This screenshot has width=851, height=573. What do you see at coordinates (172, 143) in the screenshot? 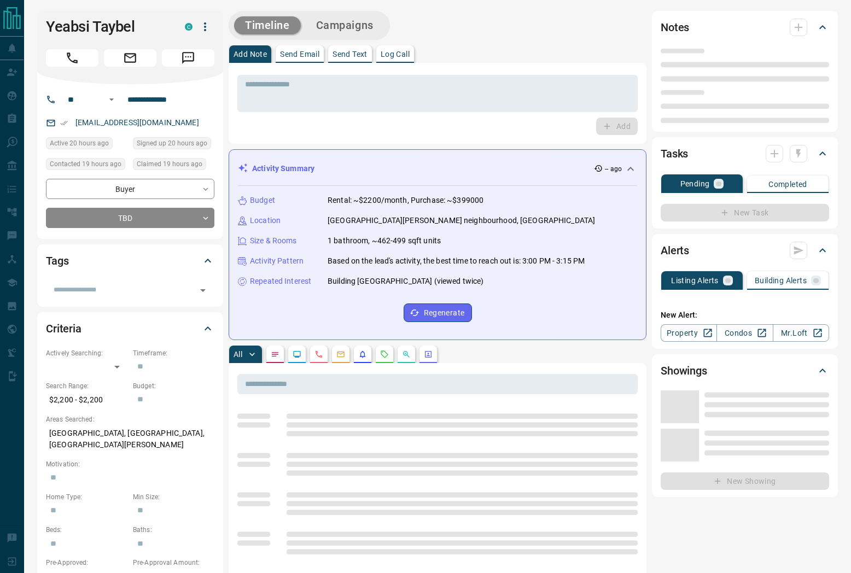
I see `span: Signed up 20 hours ago` at bounding box center [172, 143].